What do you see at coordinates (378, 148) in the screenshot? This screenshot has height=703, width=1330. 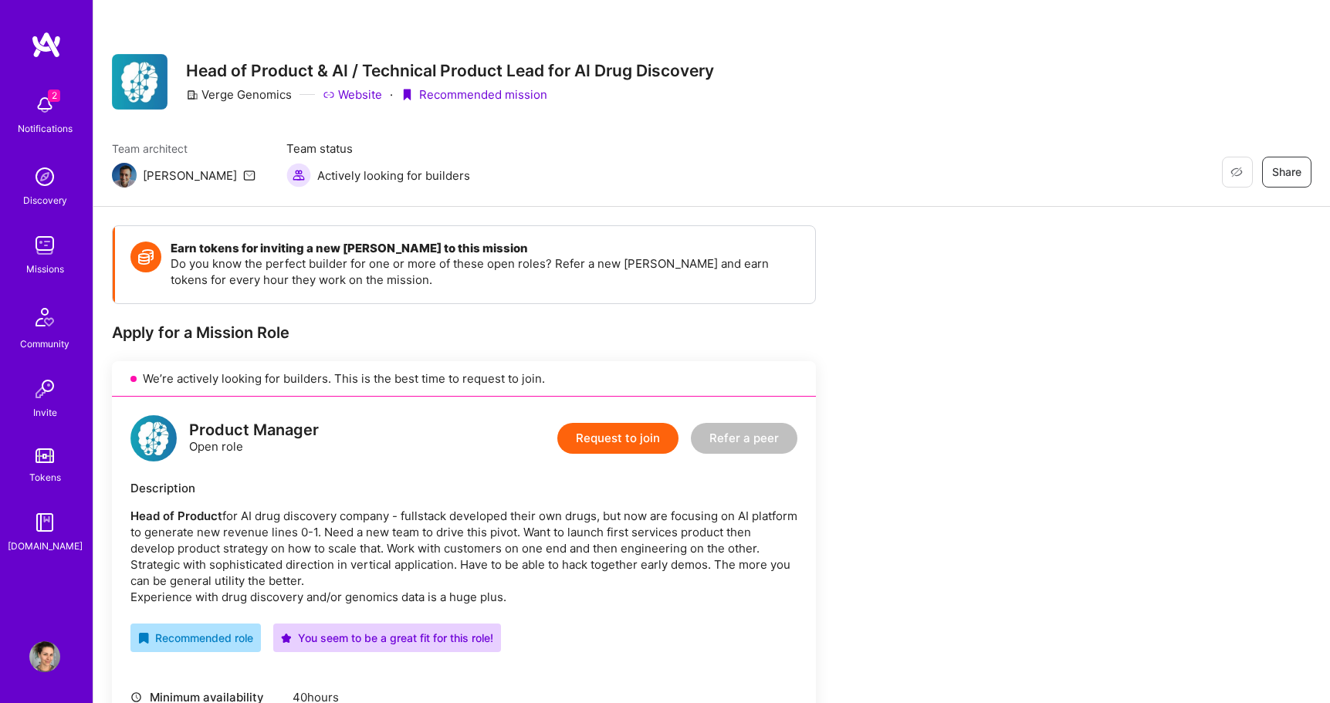 I see `span: Team status` at bounding box center [378, 148].